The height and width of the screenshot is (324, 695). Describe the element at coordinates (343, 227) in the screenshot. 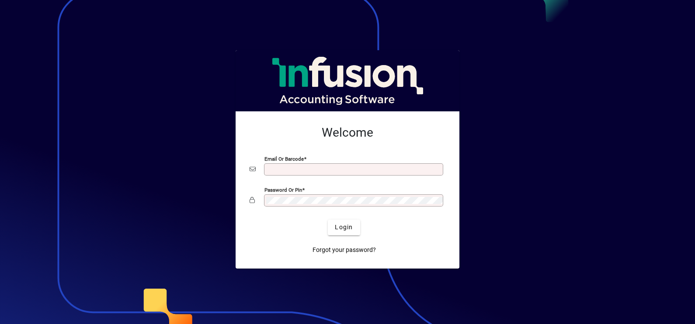

I see `span: Login` at that location.